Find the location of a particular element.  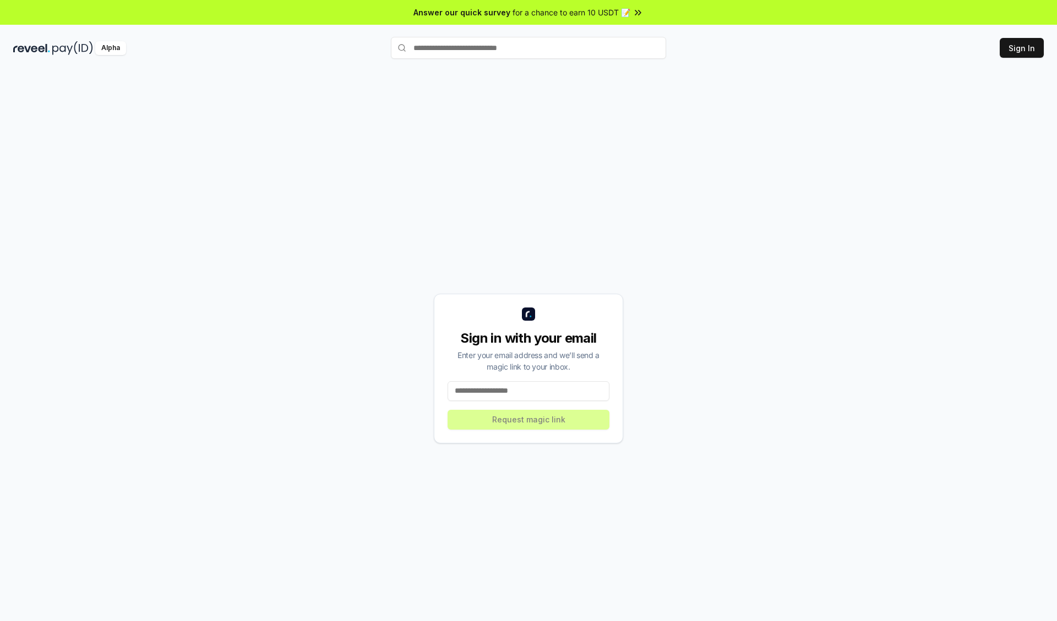

span: Answer our quick survey is located at coordinates (462, 12).